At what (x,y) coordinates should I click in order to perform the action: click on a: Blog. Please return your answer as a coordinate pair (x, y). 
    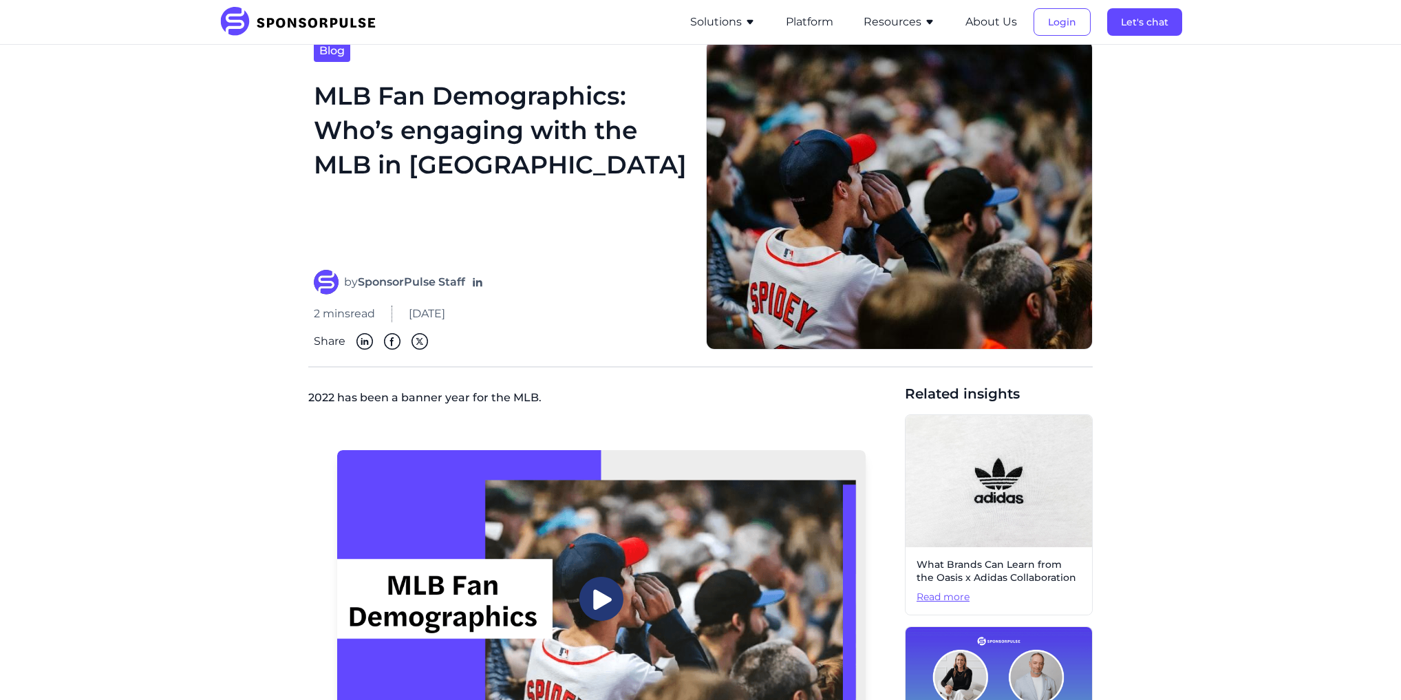
    Looking at the image, I should click on (332, 51).